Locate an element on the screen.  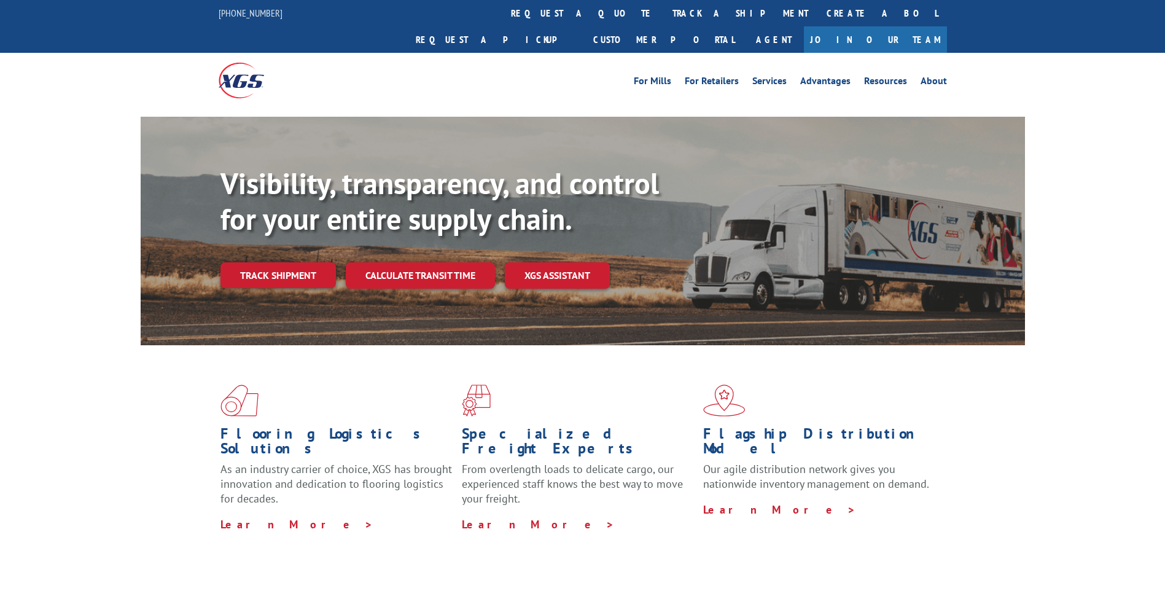
h1: Specialized Freight Experts is located at coordinates (578, 444).